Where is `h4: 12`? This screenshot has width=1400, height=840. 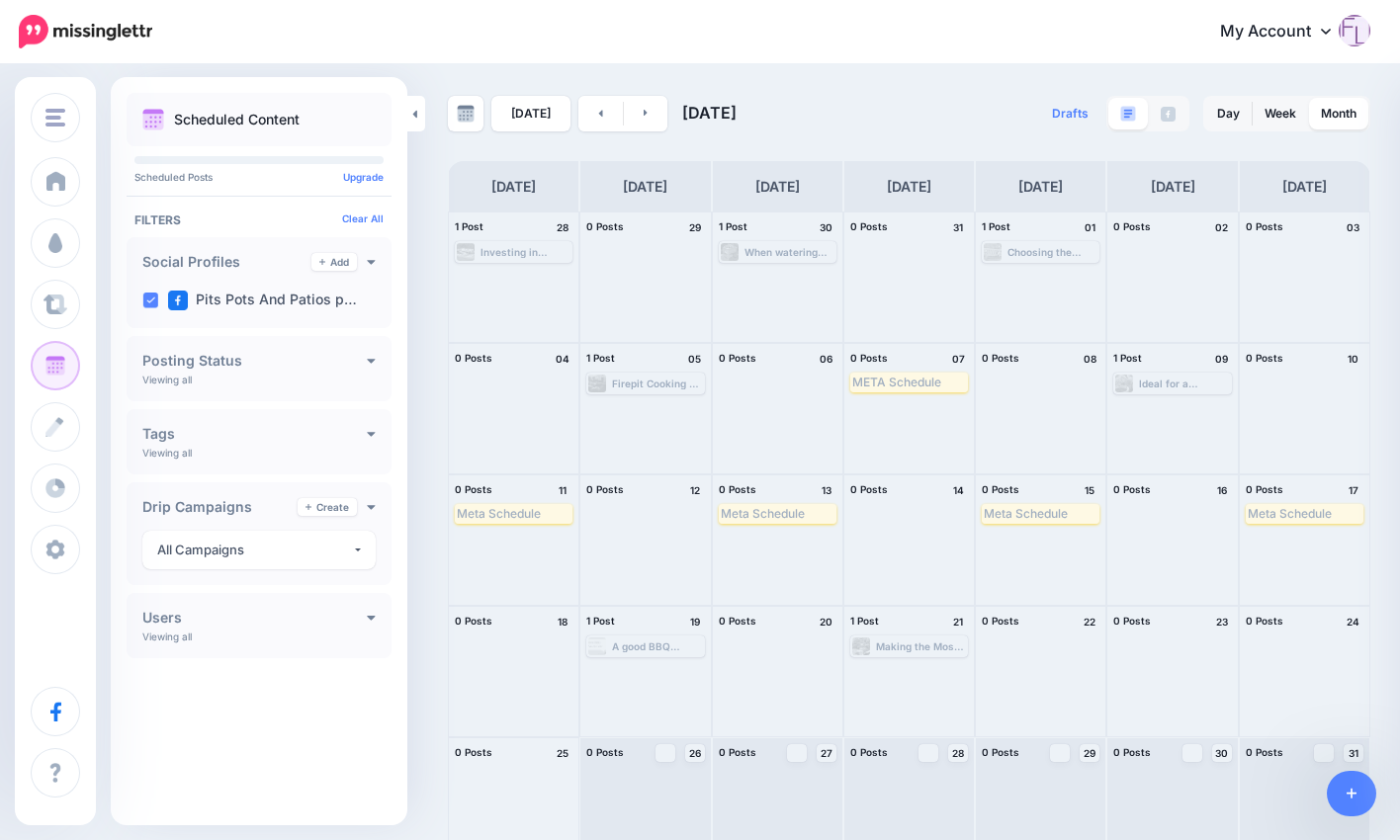 h4: 12 is located at coordinates (695, 490).